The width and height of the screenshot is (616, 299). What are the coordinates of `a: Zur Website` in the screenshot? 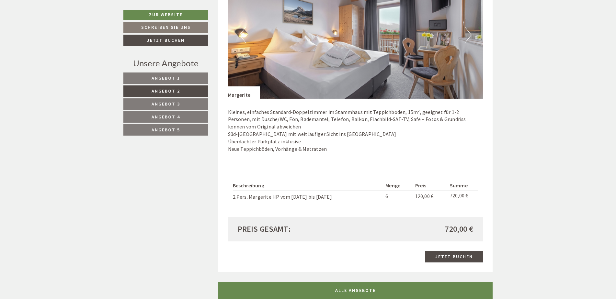 It's located at (166, 15).